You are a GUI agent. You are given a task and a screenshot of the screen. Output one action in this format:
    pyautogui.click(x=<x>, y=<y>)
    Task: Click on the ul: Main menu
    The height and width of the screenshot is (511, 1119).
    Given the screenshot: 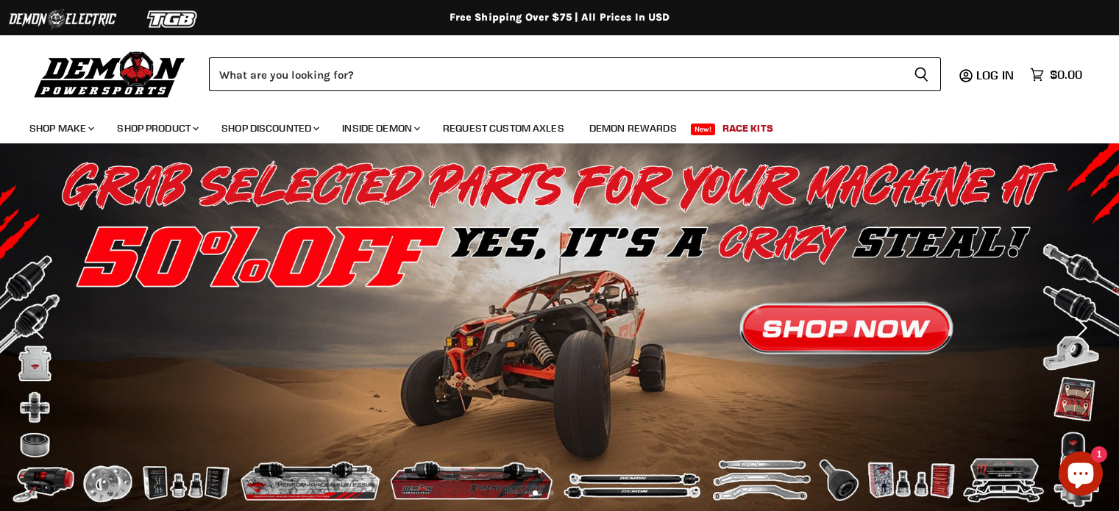 What is the action you would take?
    pyautogui.click(x=548, y=125)
    